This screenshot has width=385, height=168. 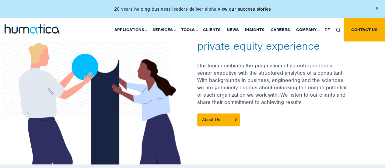 What do you see at coordinates (130, 30) in the screenshot?
I see `a: Applications` at bounding box center [130, 30].